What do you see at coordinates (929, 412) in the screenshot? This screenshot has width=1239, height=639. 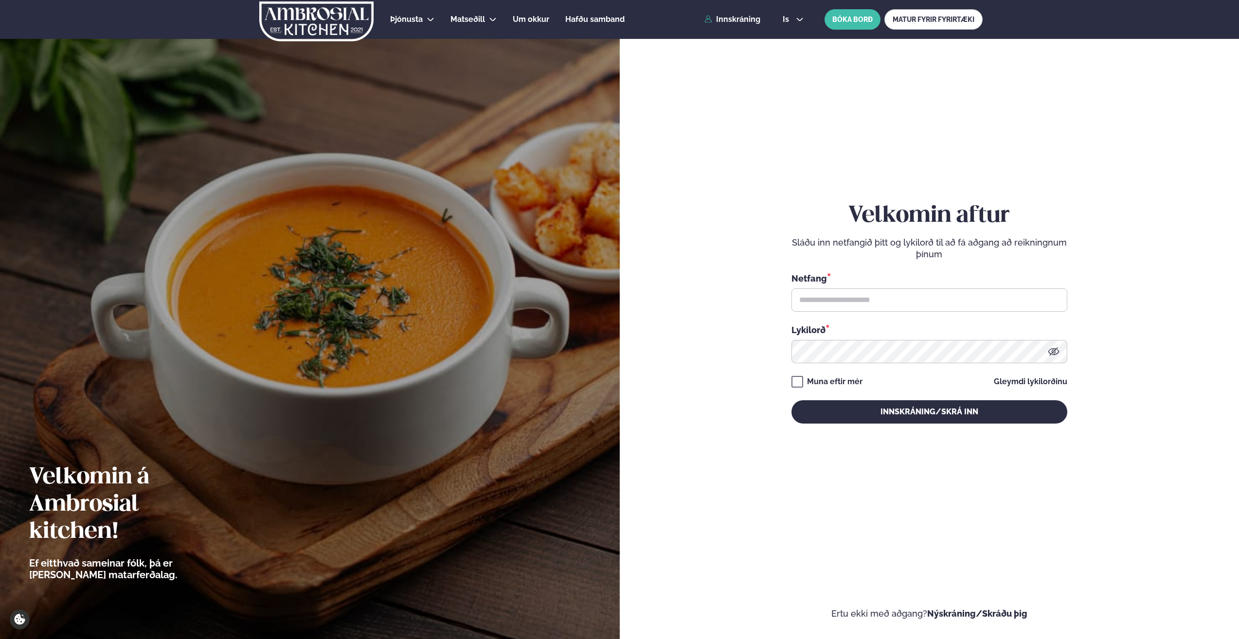 I see `button: Innskráning/Skrá inn` at bounding box center [929, 412].